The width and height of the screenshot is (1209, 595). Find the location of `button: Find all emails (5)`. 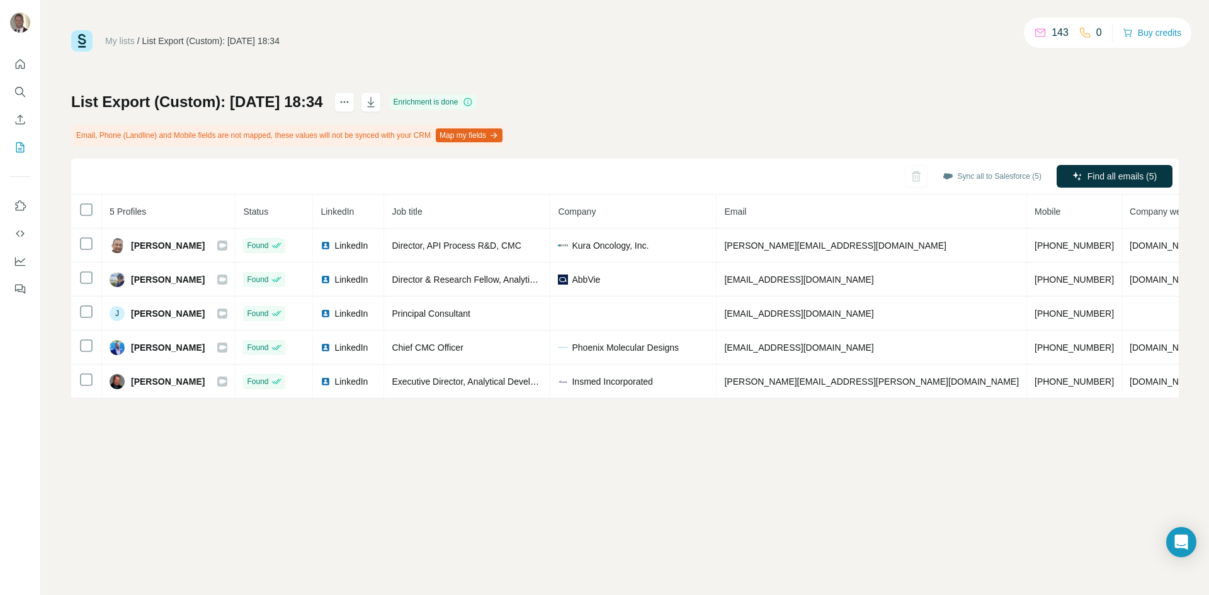

button: Find all emails (5) is located at coordinates (1115, 176).